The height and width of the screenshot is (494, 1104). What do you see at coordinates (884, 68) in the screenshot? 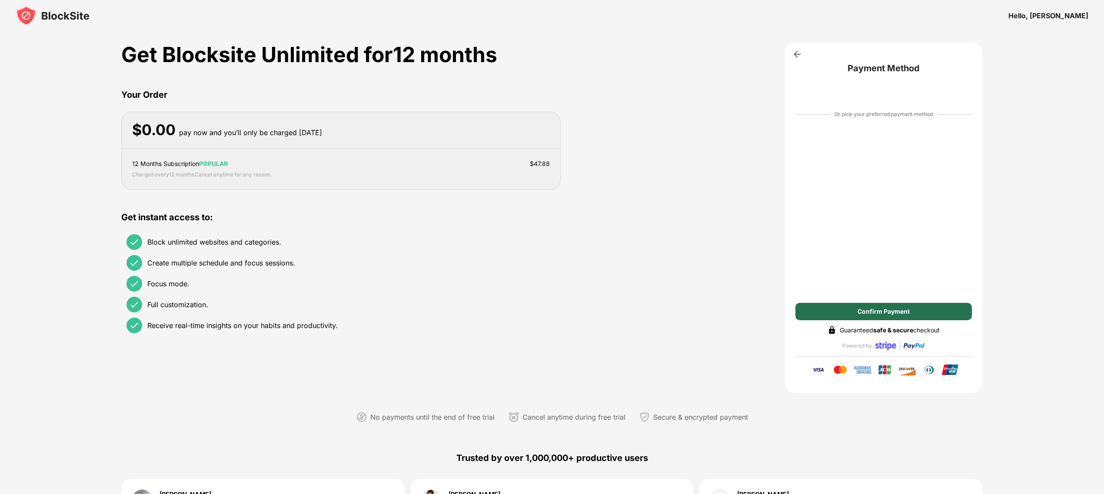
I see `div: Payment Method` at bounding box center [884, 68].